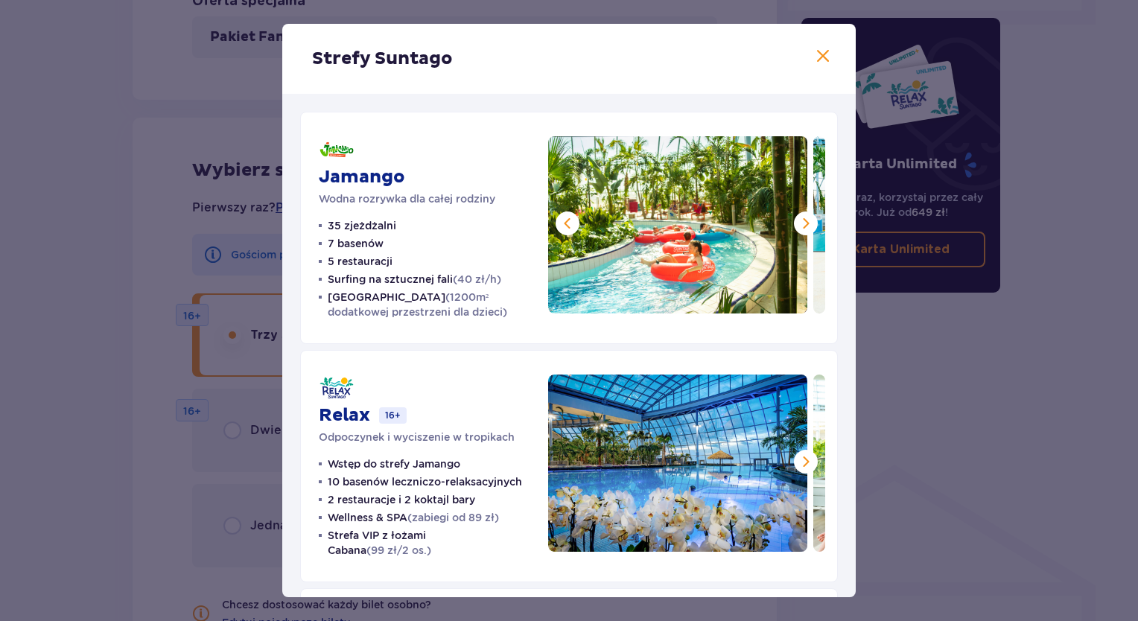 The width and height of the screenshot is (1138, 621). I want to click on p: 10 basenów leczniczo-relaksacyjnych, so click(424, 482).